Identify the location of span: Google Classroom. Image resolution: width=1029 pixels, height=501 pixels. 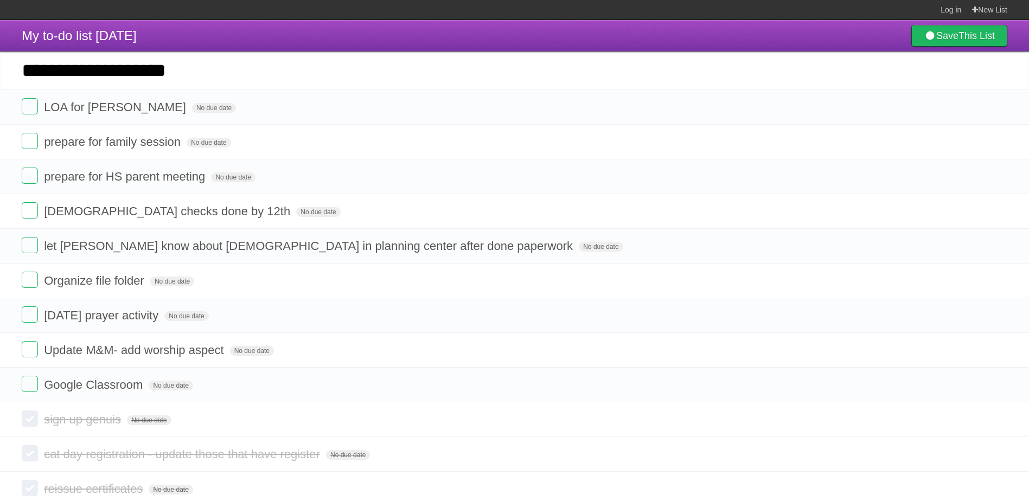
(94, 385).